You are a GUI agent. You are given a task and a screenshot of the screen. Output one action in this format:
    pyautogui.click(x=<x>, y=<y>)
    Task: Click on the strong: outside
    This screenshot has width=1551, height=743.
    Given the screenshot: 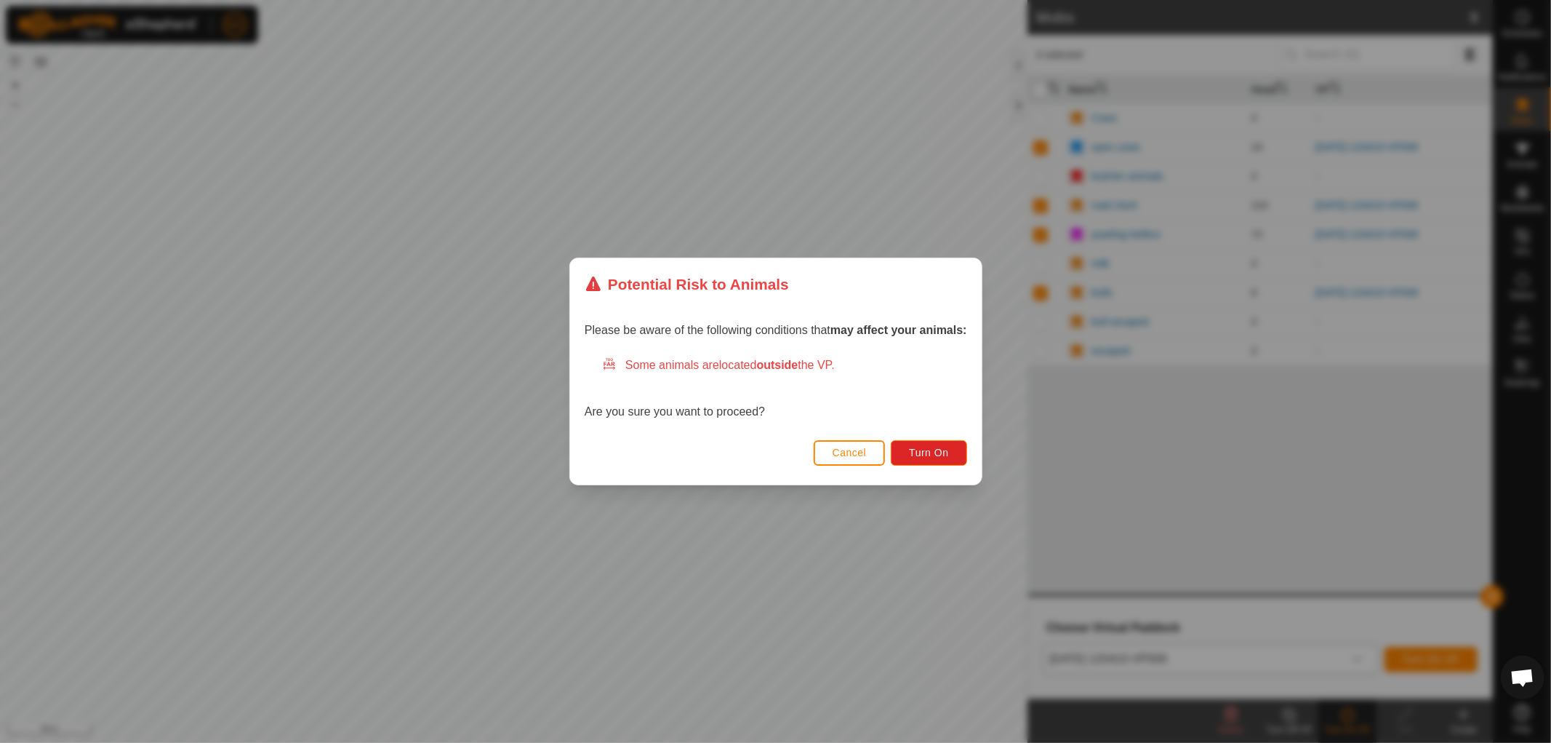 What is the action you would take?
    pyautogui.click(x=777, y=364)
    